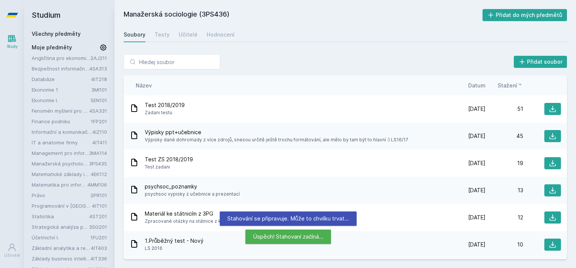 This screenshot has width=576, height=268. What do you see at coordinates (99, 238) in the screenshot?
I see `a: 1FU201` at bounding box center [99, 238].